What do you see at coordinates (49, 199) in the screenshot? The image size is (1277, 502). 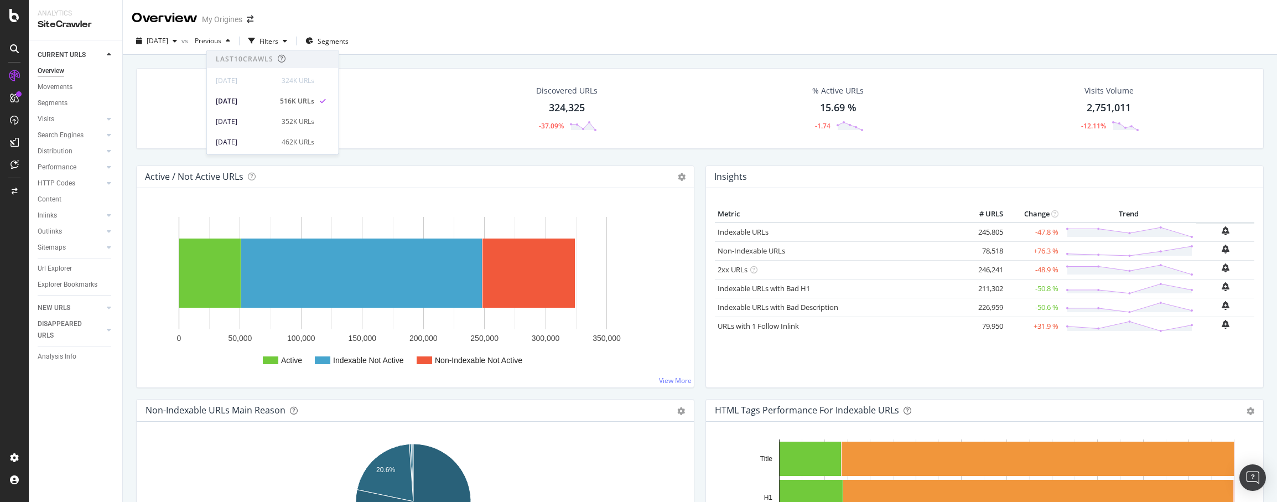 I see `div: Content` at bounding box center [49, 199].